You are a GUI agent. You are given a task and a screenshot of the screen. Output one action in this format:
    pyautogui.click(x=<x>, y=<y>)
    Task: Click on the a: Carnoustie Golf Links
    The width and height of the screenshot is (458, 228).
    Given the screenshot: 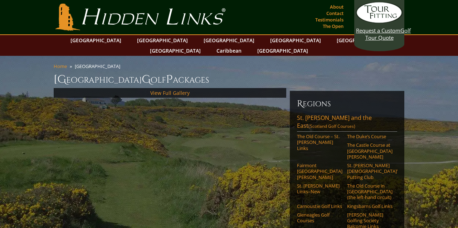 What is the action you would take?
    pyautogui.click(x=320, y=206)
    